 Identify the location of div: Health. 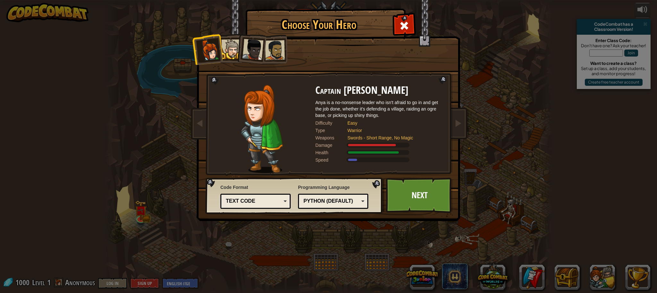
(332, 152).